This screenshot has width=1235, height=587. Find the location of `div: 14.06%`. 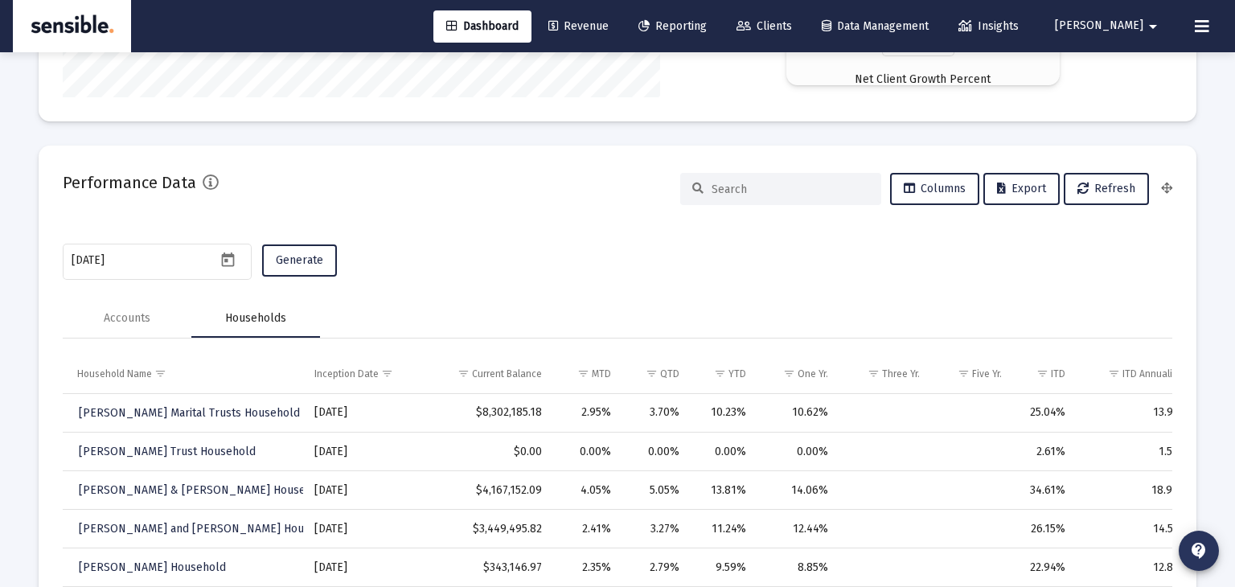

div: 14.06% is located at coordinates (799, 491).